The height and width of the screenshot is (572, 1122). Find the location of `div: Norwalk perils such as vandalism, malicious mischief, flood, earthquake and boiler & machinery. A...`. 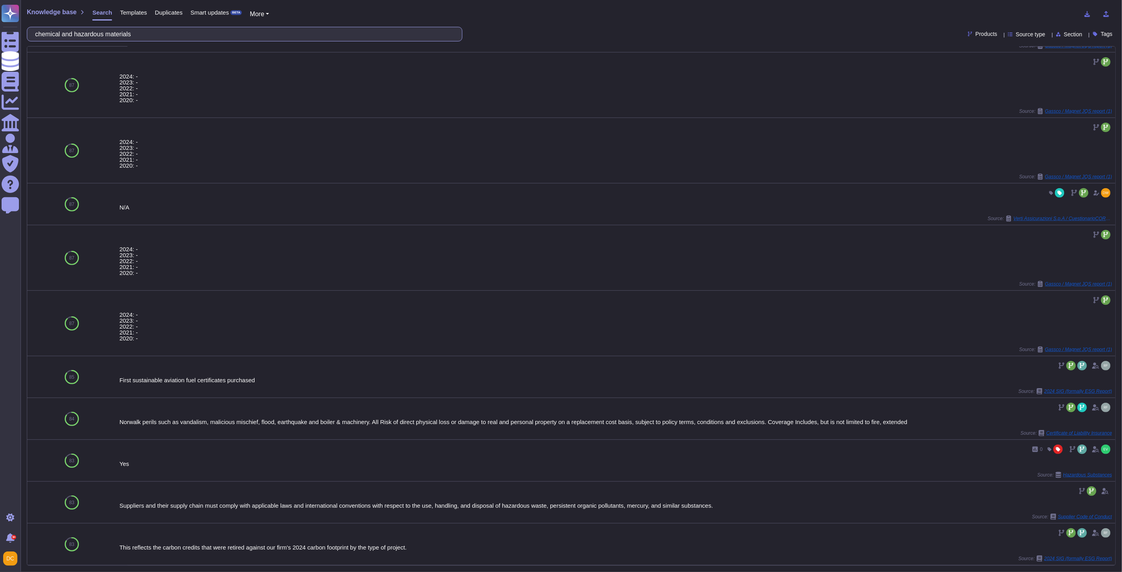

div: Norwalk perils such as vandalism, malicious mischief, flood, earthquake and boiler & machinery. A... is located at coordinates (616, 422).